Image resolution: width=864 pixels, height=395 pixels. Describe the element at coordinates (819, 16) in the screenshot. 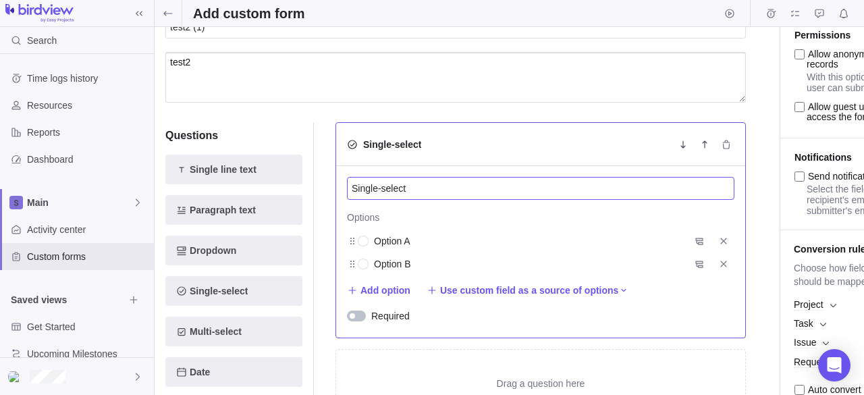

I see `a: Approval requests` at that location.